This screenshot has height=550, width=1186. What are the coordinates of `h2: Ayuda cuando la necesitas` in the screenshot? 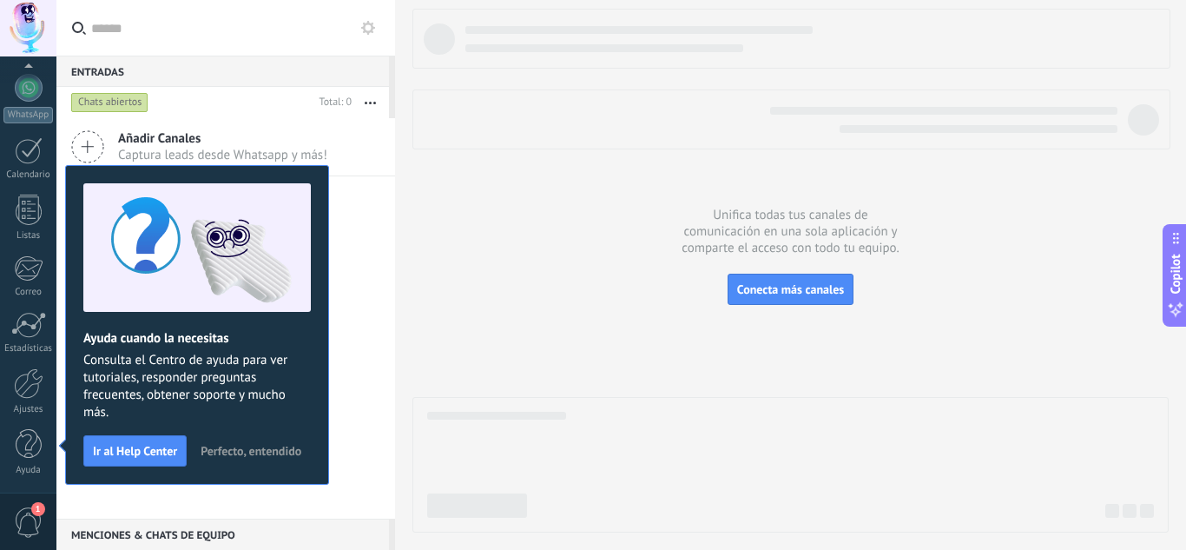 It's located at (197, 338).